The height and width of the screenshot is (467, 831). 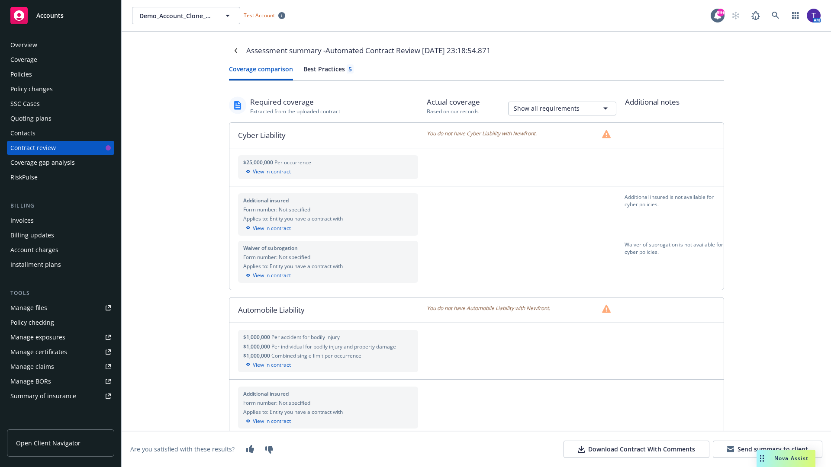 I want to click on span: Nova Assist, so click(x=791, y=458).